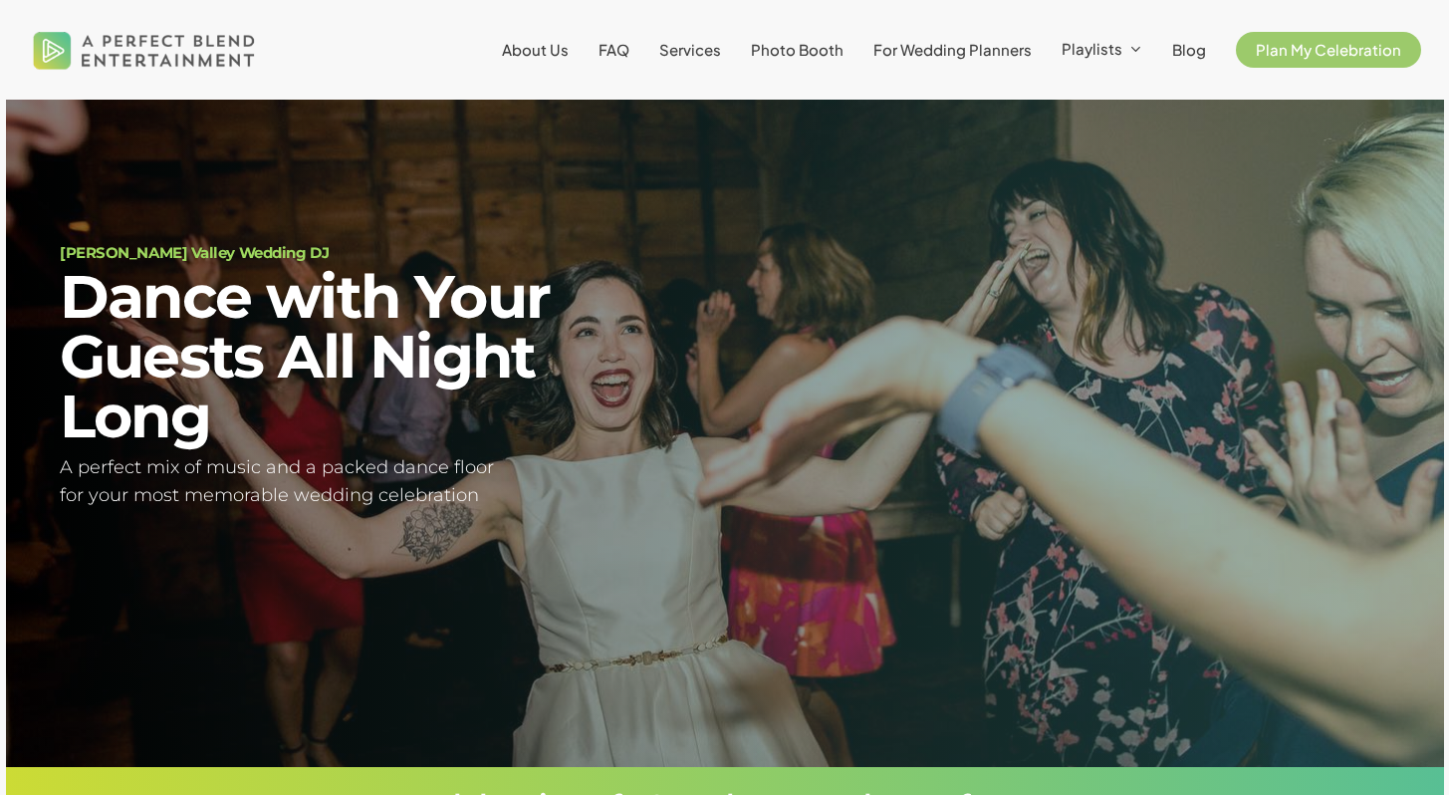 This screenshot has height=795, width=1449. What do you see at coordinates (797, 49) in the screenshot?
I see `span: Photo Booth` at bounding box center [797, 49].